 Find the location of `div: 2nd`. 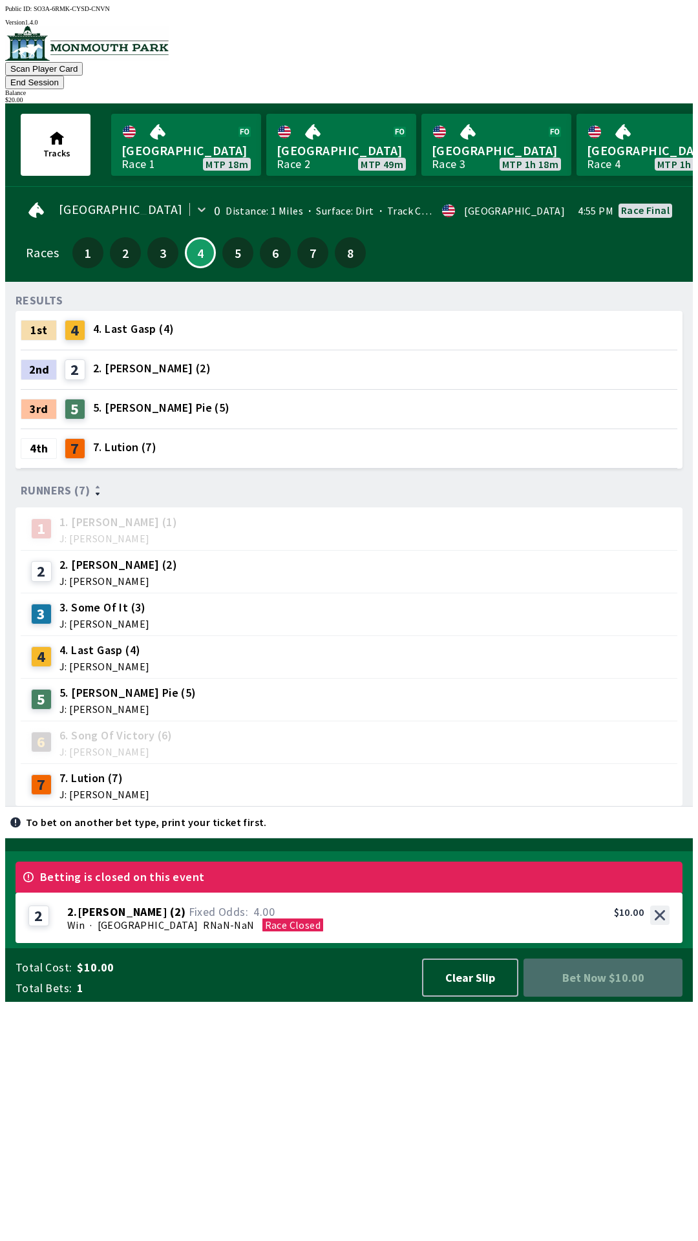

div: 2nd is located at coordinates (39, 370).